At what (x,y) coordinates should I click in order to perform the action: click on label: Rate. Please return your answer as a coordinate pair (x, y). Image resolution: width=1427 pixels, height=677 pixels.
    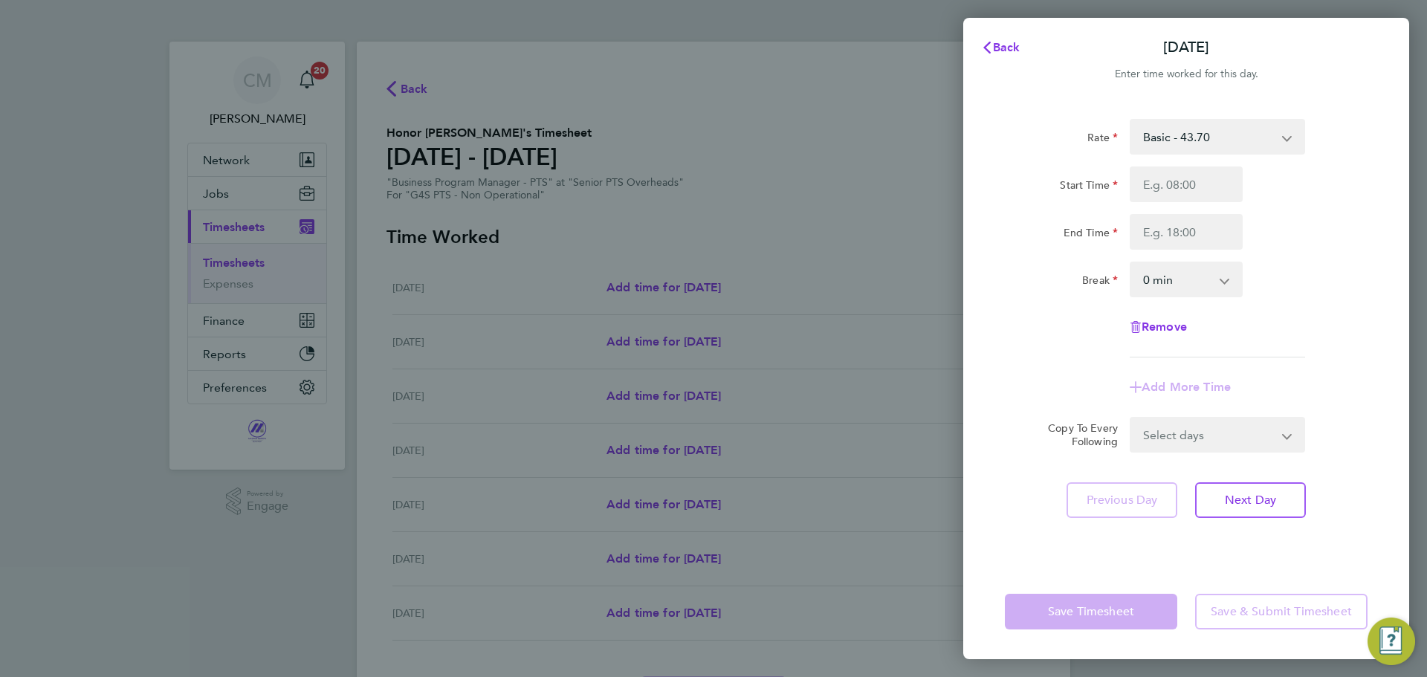
    Looking at the image, I should click on (1103, 140).